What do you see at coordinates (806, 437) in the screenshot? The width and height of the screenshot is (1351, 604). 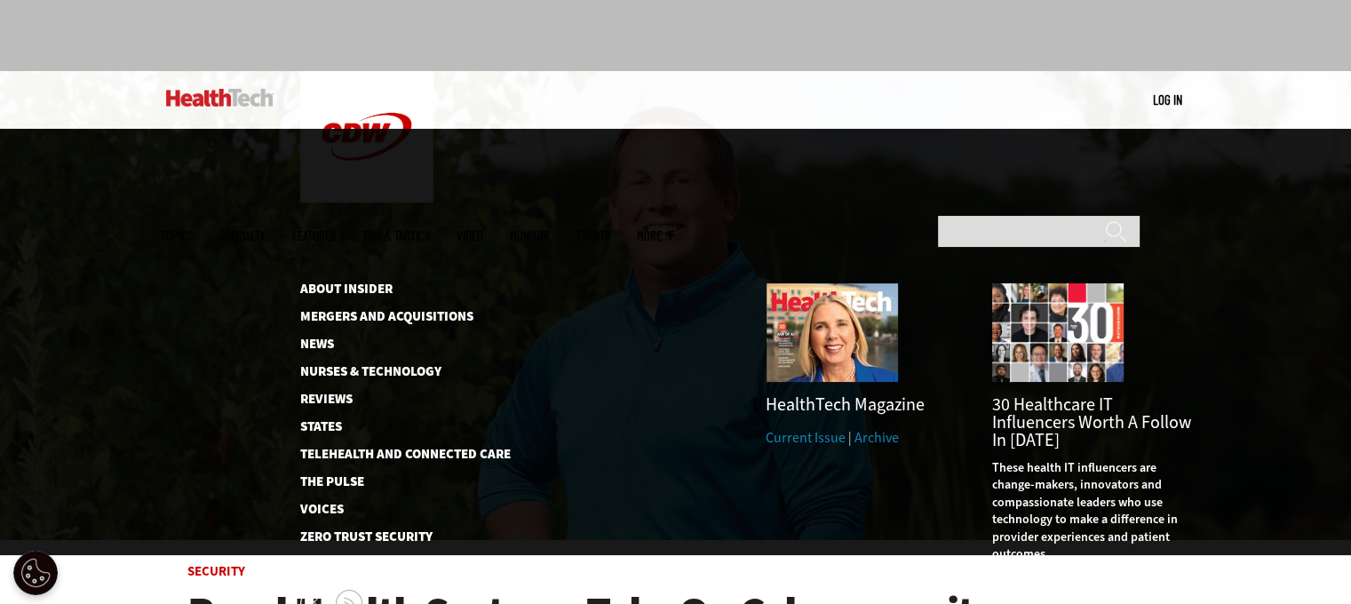 I see `a: Current Issue` at bounding box center [806, 437].